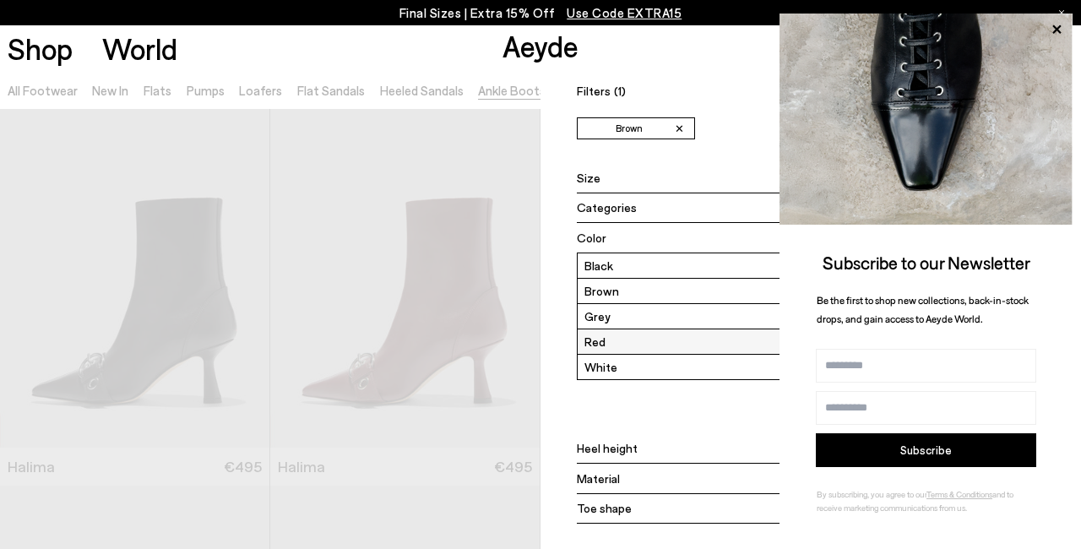 This screenshot has width=1081, height=549. I want to click on span: Brown, so click(629, 128).